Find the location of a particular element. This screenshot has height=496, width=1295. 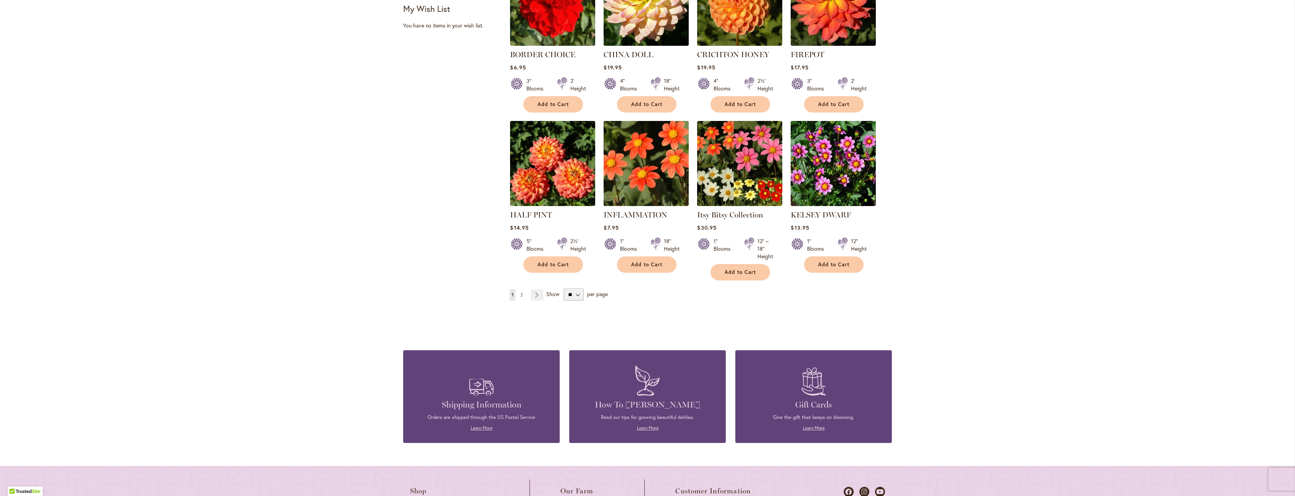

div: You have no items in your wish list. is located at coordinates (454, 26).